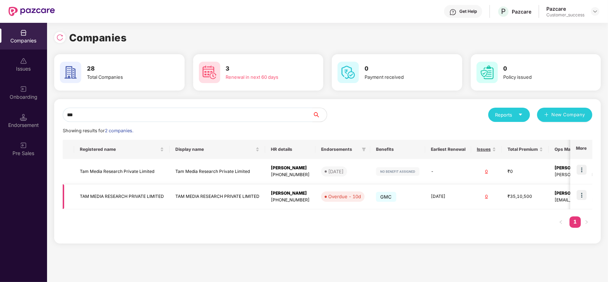  Describe the element at coordinates (509, 115) in the screenshot. I see `div: Reports` at that location.